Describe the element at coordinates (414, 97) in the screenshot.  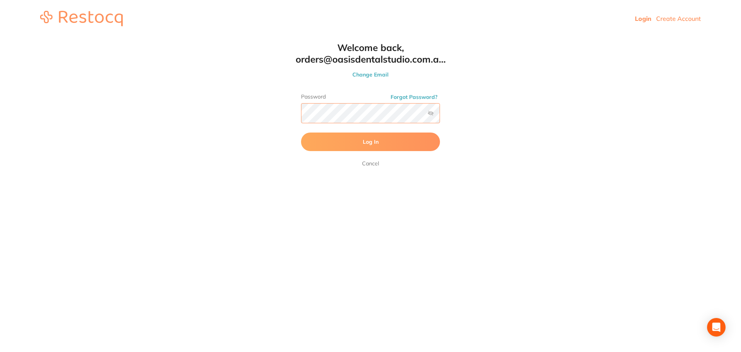
I see `button: Forgot Password?` at that location.